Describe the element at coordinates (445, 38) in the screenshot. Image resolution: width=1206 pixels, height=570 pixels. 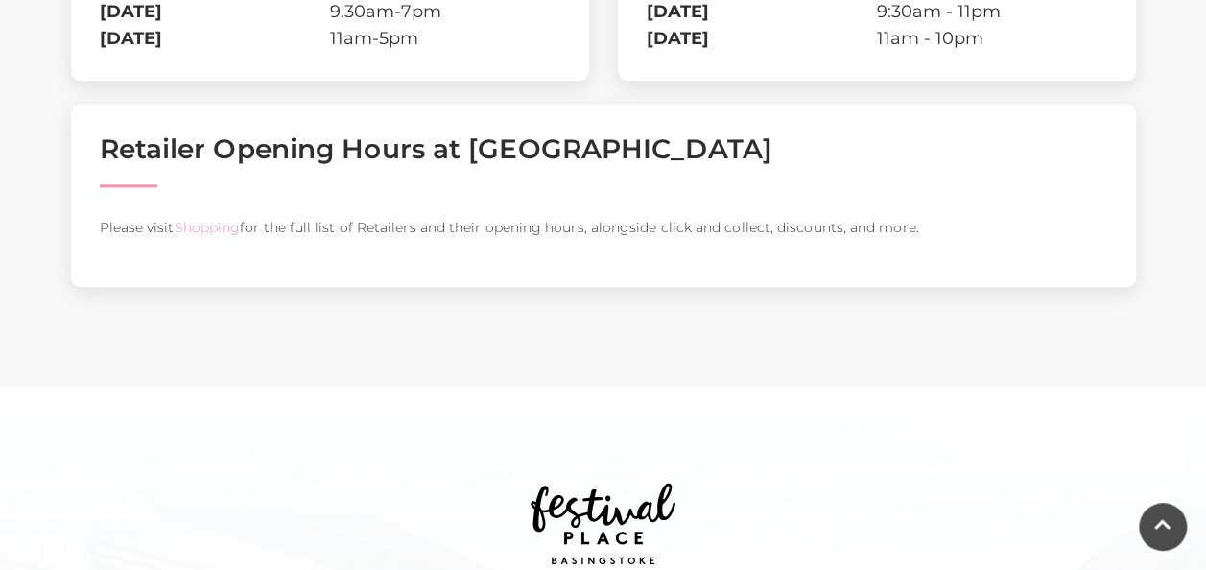
I see `td: 11am-5pm` at that location.